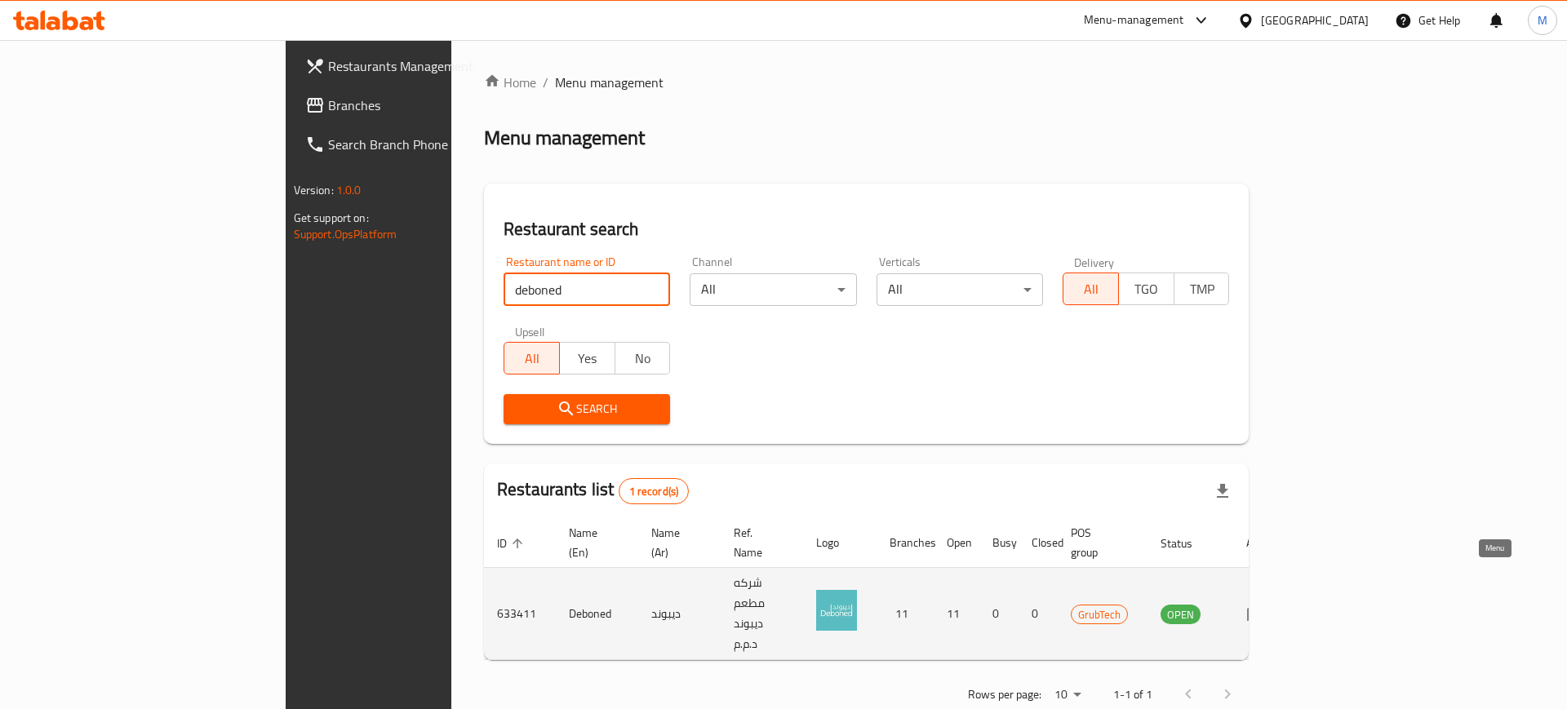 This screenshot has height=709, width=1567. What do you see at coordinates (866, 82) in the screenshot?
I see `nav: breadcrumb` at bounding box center [866, 82].